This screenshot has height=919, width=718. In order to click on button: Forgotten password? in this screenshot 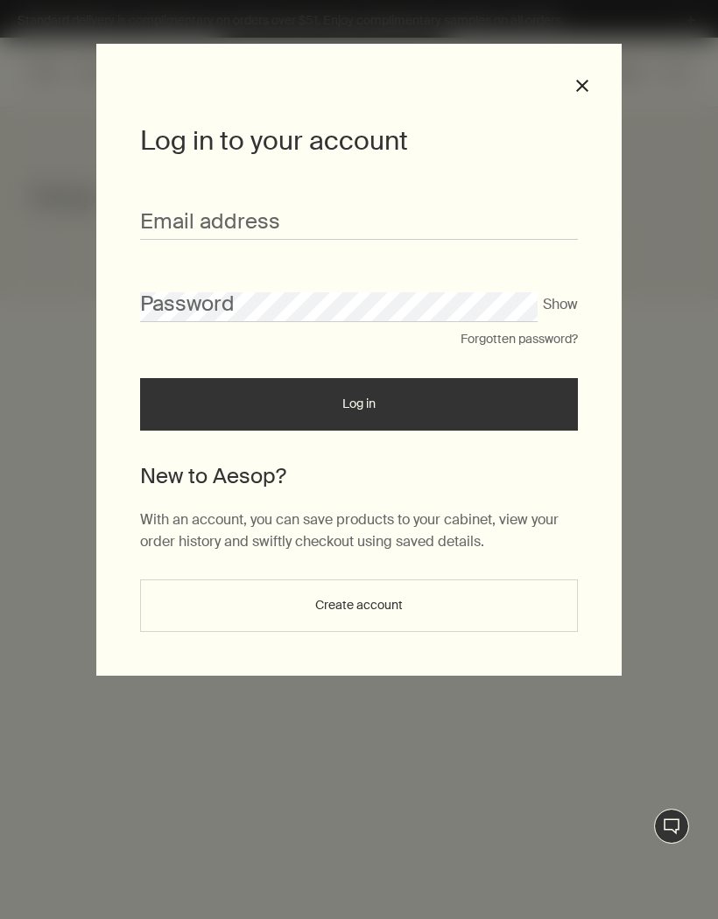, I will do `click(519, 340)`.